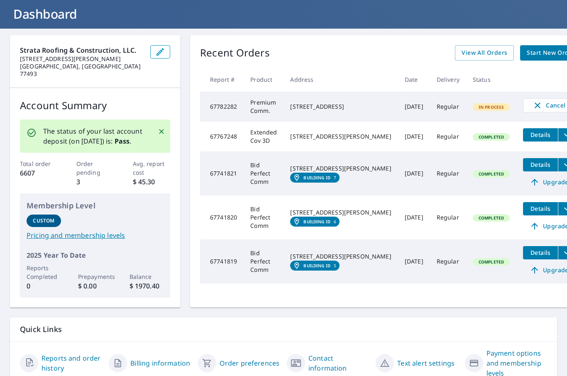  I want to click on p: Reports Completed, so click(44, 272).